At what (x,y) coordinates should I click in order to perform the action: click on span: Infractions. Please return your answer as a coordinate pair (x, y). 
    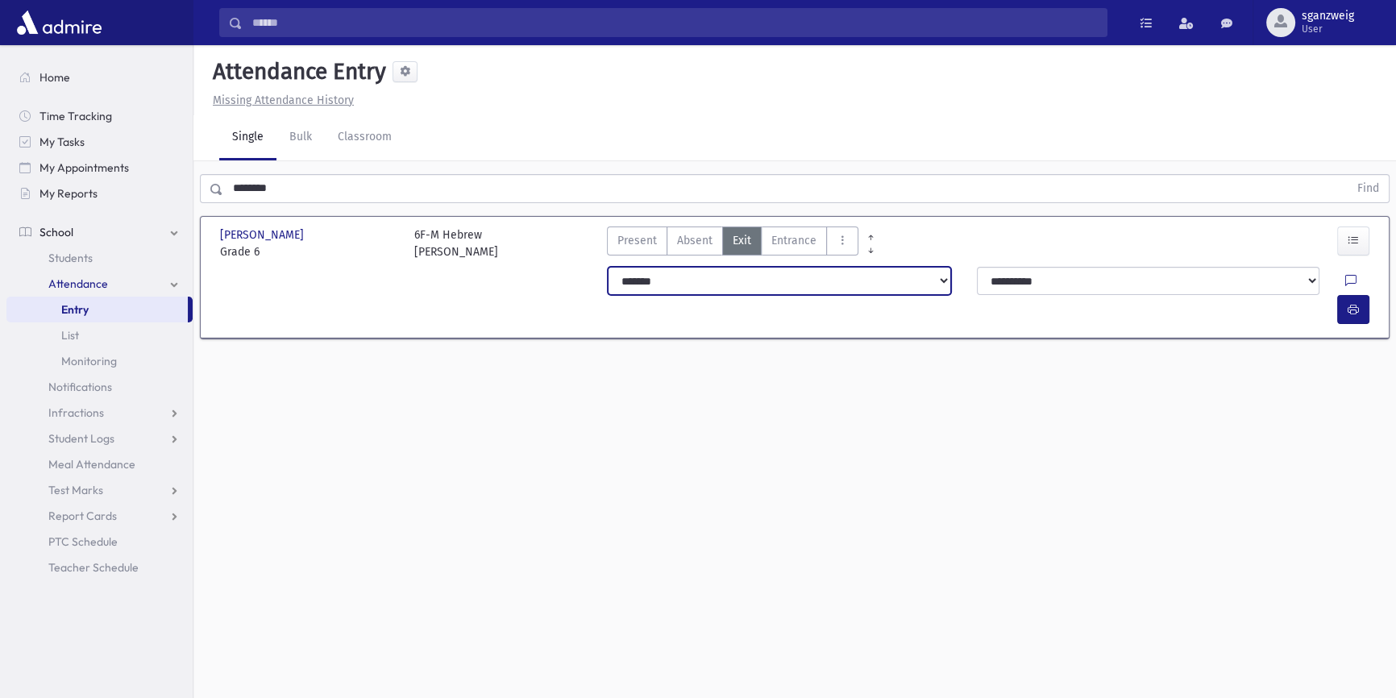
    Looking at the image, I should click on (76, 413).